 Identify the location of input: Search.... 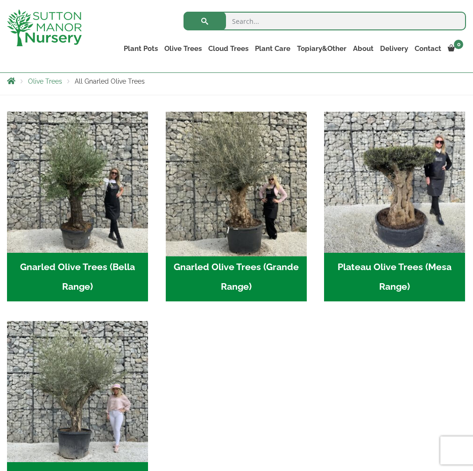
(325, 21).